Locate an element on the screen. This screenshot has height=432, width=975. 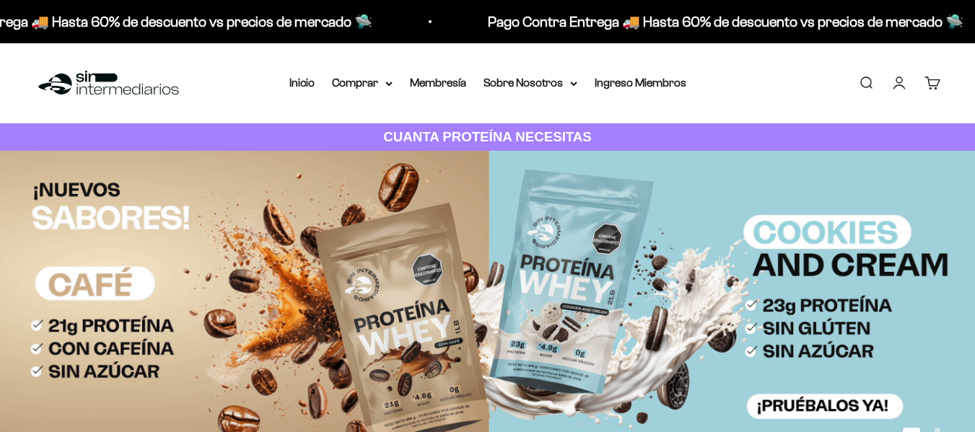
summary: Sobre Nosotros is located at coordinates (530, 83).